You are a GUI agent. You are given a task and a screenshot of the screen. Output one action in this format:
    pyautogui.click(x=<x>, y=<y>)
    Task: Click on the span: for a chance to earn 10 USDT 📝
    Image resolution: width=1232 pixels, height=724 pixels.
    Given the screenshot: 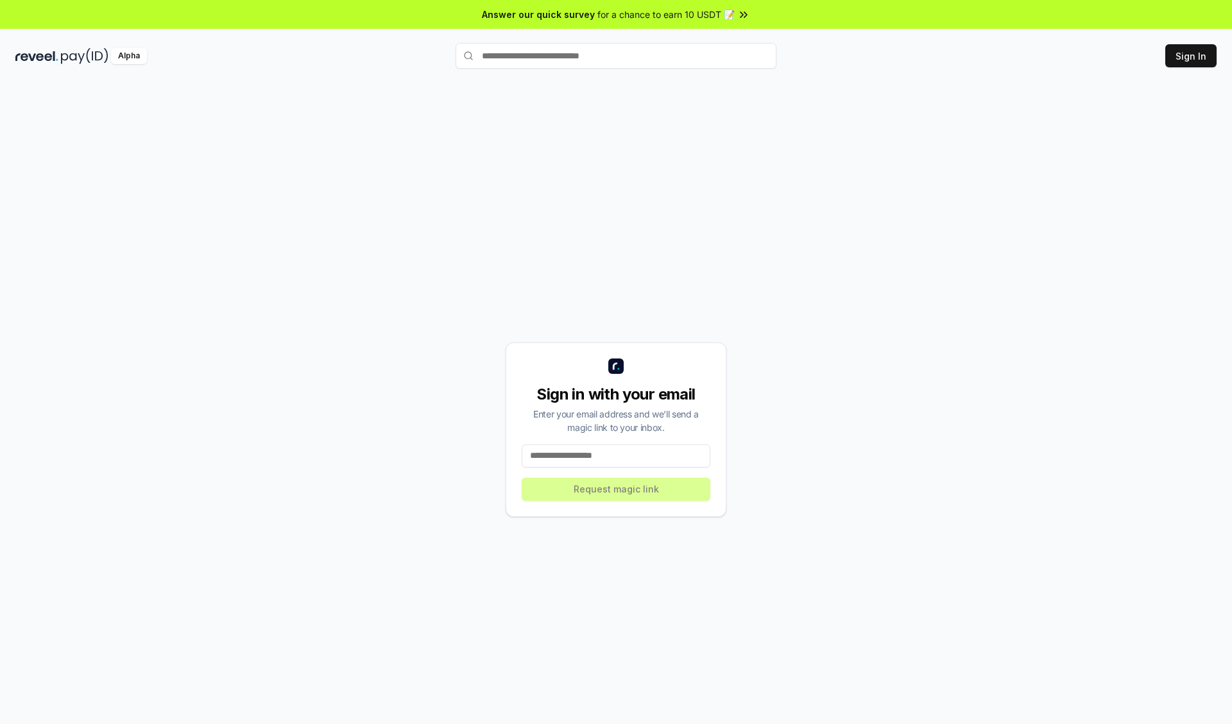 What is the action you would take?
    pyautogui.click(x=666, y=14)
    